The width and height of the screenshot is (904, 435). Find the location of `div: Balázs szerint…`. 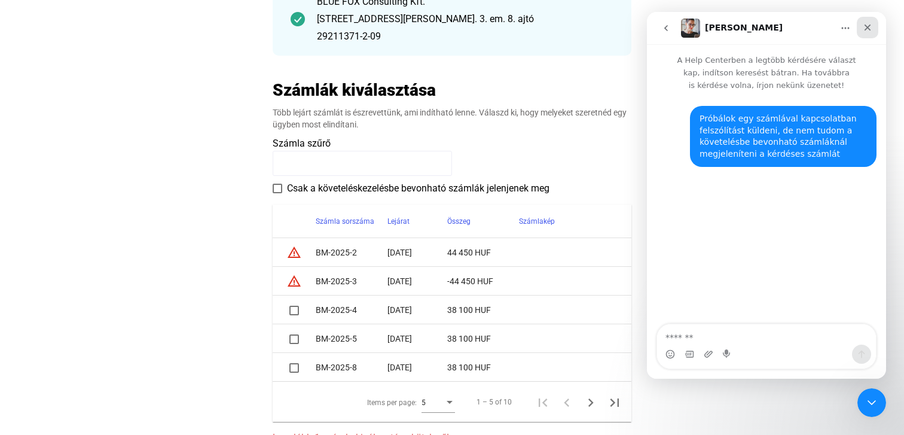

div: Balázs szerint… is located at coordinates (120, 131).